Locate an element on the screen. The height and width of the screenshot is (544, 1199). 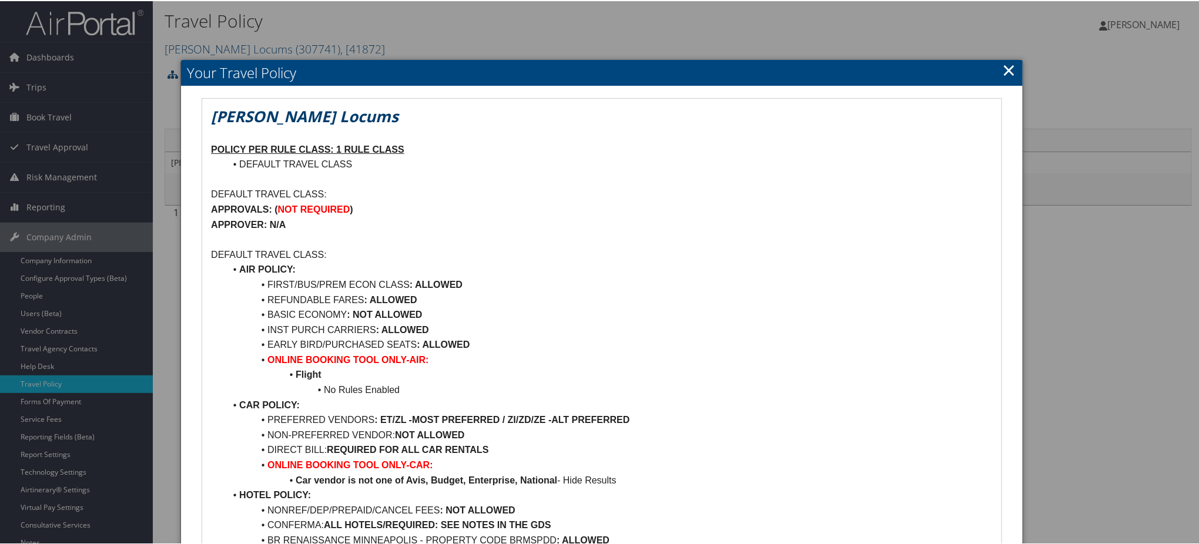
strong: NOT REQUIRED is located at coordinates (314, 208).